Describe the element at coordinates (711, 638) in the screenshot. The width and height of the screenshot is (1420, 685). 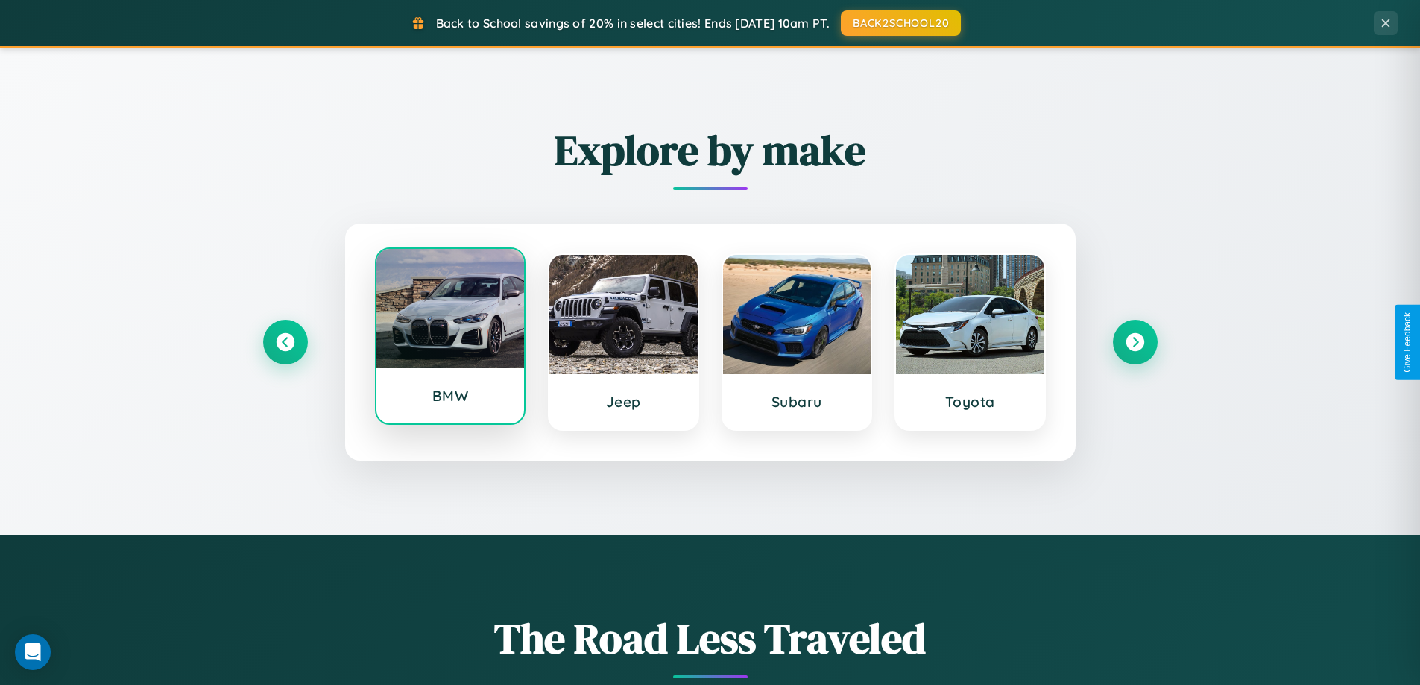
I see `h1: The Road Less Traveled` at that location.